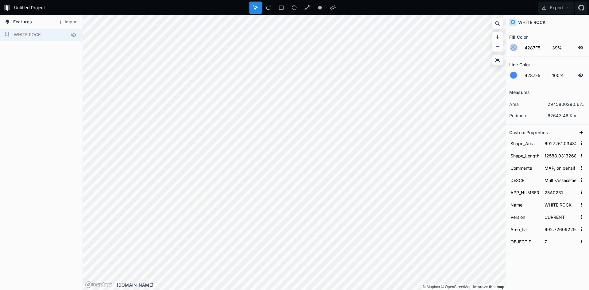  What do you see at coordinates (68, 22) in the screenshot?
I see `button: Import` at bounding box center [68, 22].